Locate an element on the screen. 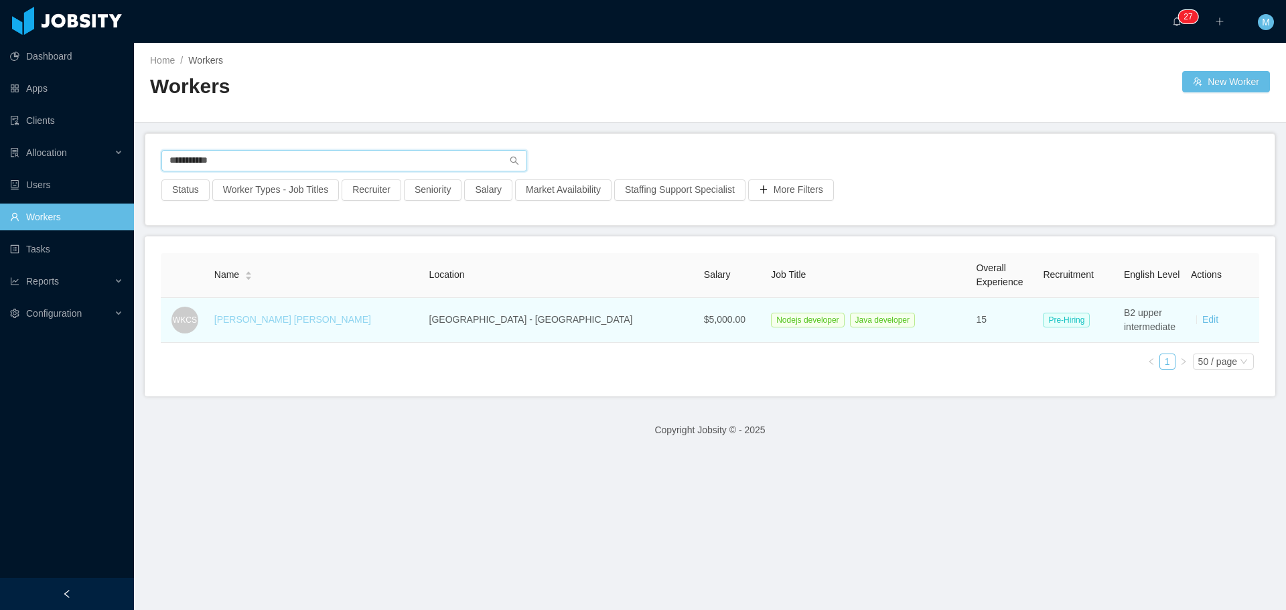 The image size is (1286, 610). a: 1 is located at coordinates (1167, 362).